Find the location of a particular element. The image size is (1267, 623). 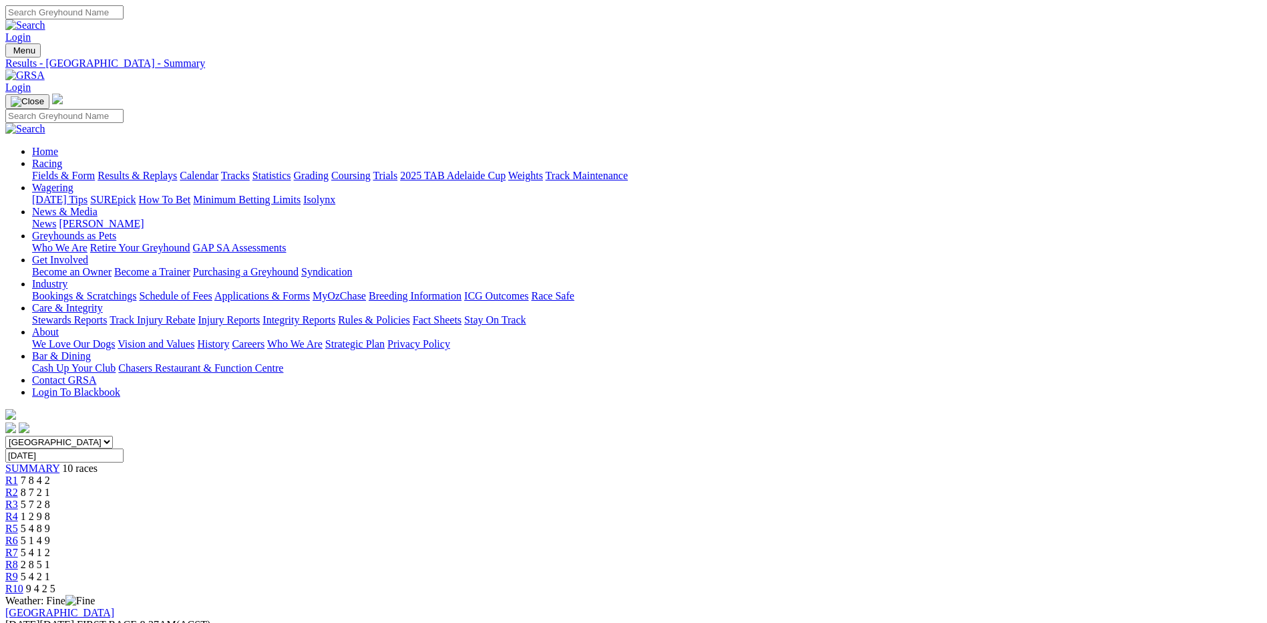

a: How To Bet is located at coordinates (165, 199).